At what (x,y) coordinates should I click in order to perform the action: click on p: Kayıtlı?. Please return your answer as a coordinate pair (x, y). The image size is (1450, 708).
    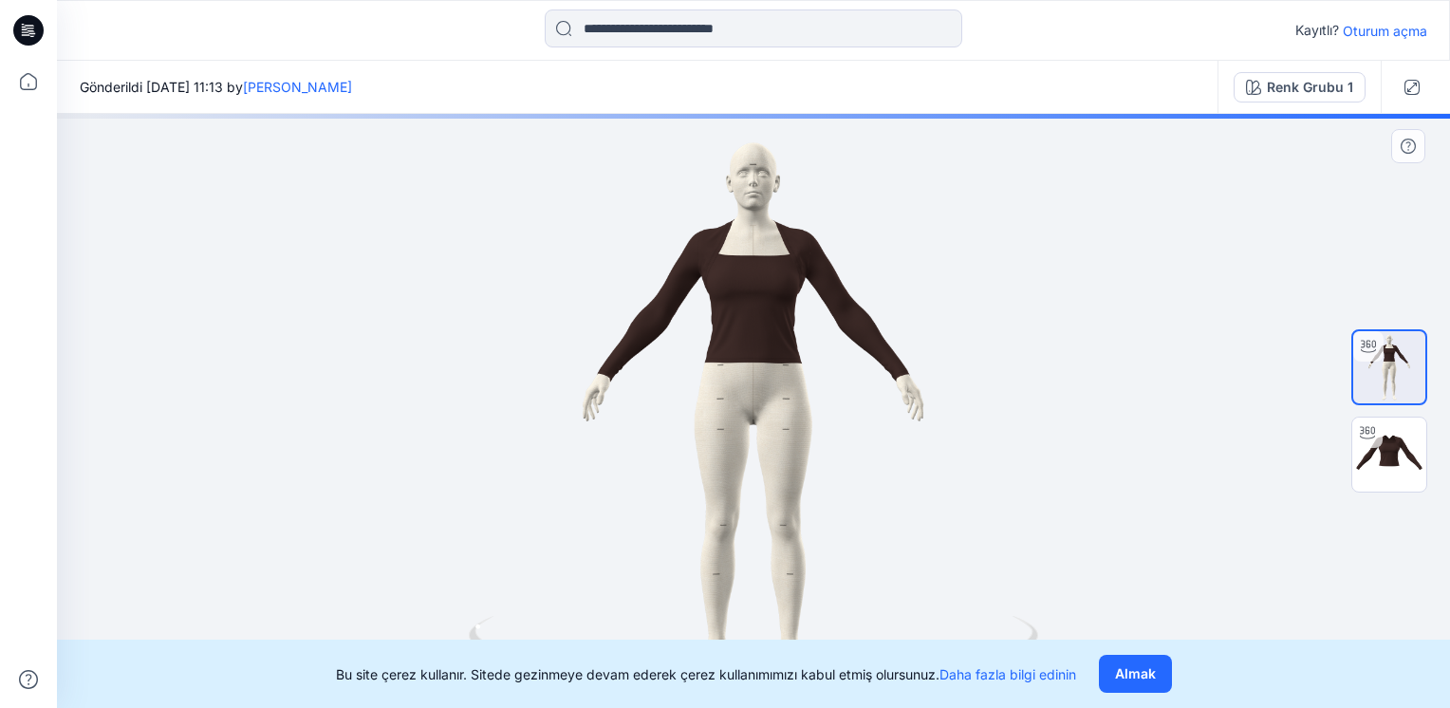
    Looking at the image, I should click on (1317, 30).